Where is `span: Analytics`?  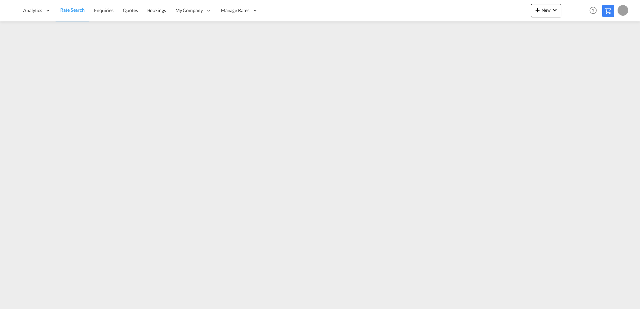 span: Analytics is located at coordinates (32, 10).